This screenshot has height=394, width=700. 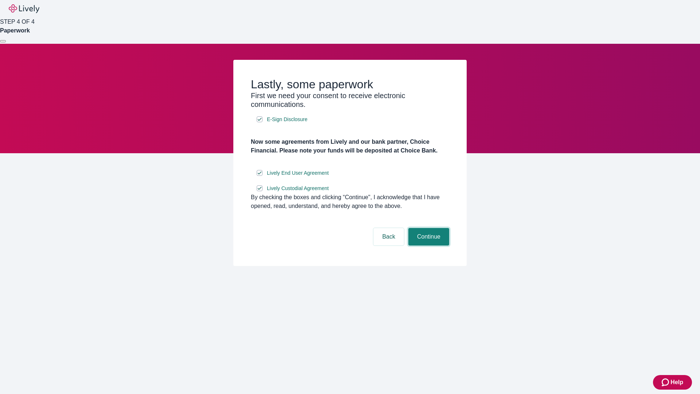 I want to click on button: Zendesk support iconHelp, so click(x=673, y=382).